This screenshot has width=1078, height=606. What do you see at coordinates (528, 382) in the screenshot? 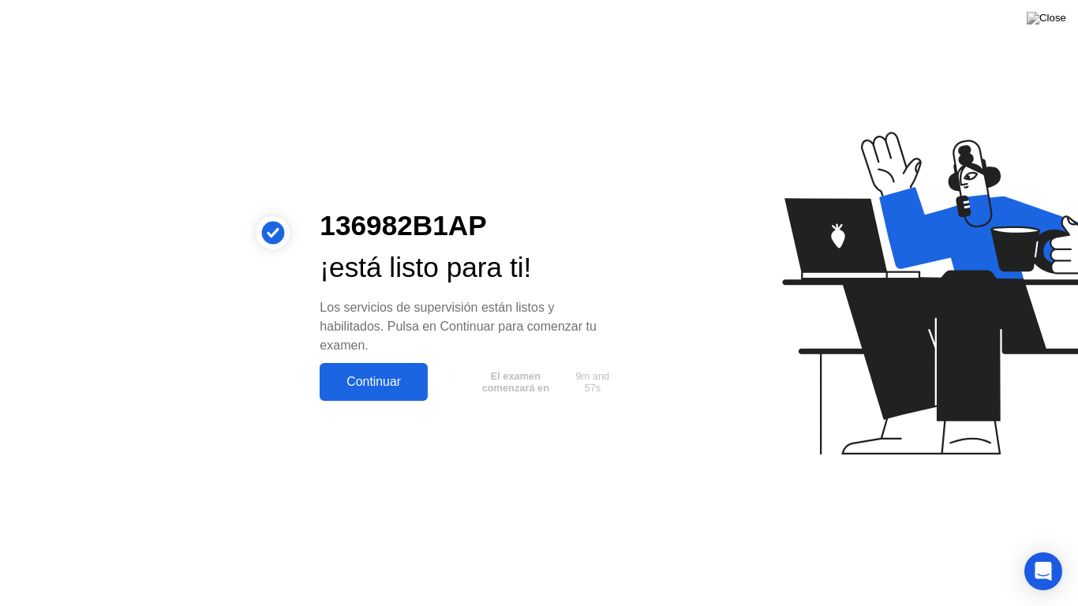
I see `button: El examen comenzará en9m and 57s` at bounding box center [528, 382].